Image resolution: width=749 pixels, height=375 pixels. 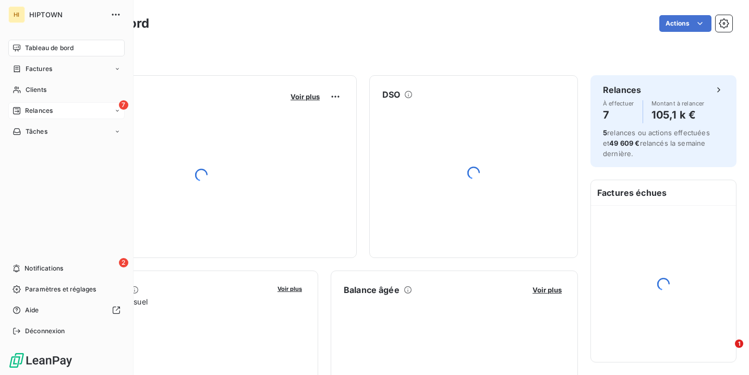 What do you see at coordinates (622, 90) in the screenshot?
I see `h6: Relances` at bounding box center [622, 90].